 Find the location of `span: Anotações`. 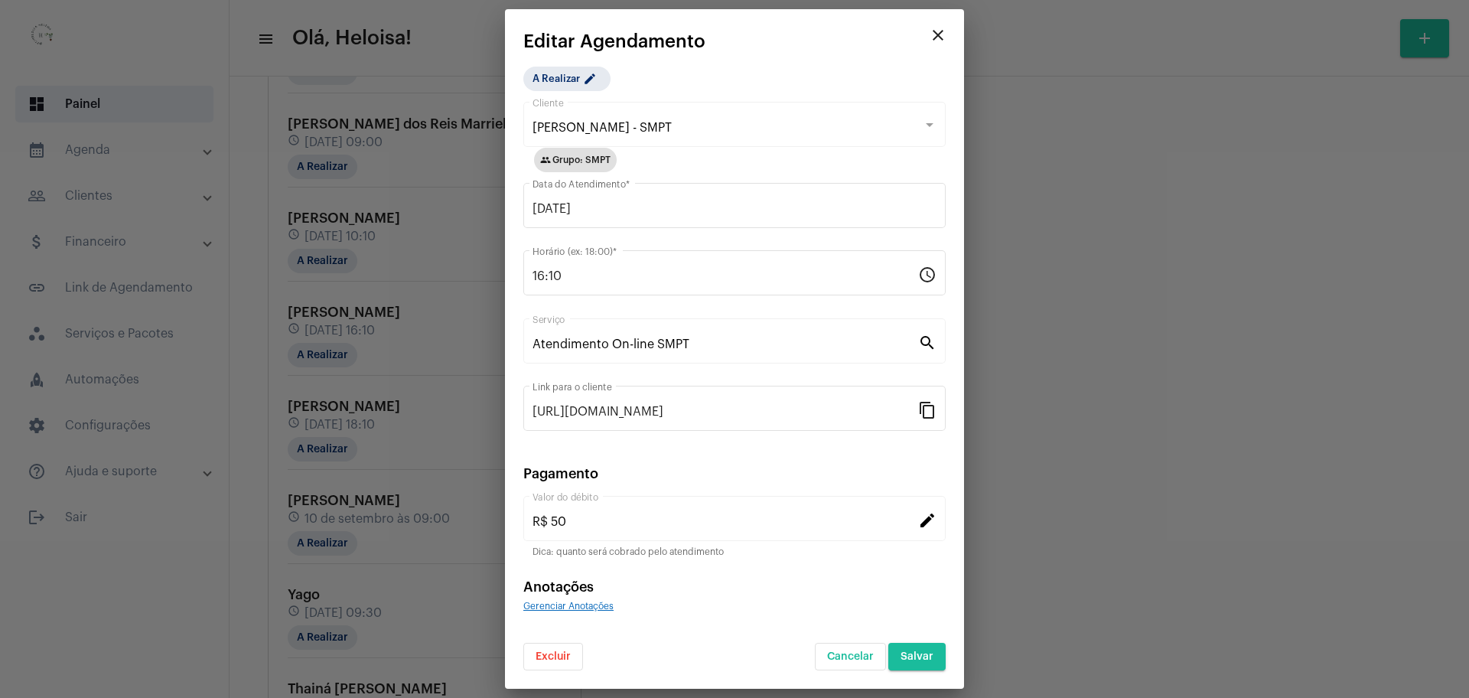

span: Anotações is located at coordinates (558, 587).